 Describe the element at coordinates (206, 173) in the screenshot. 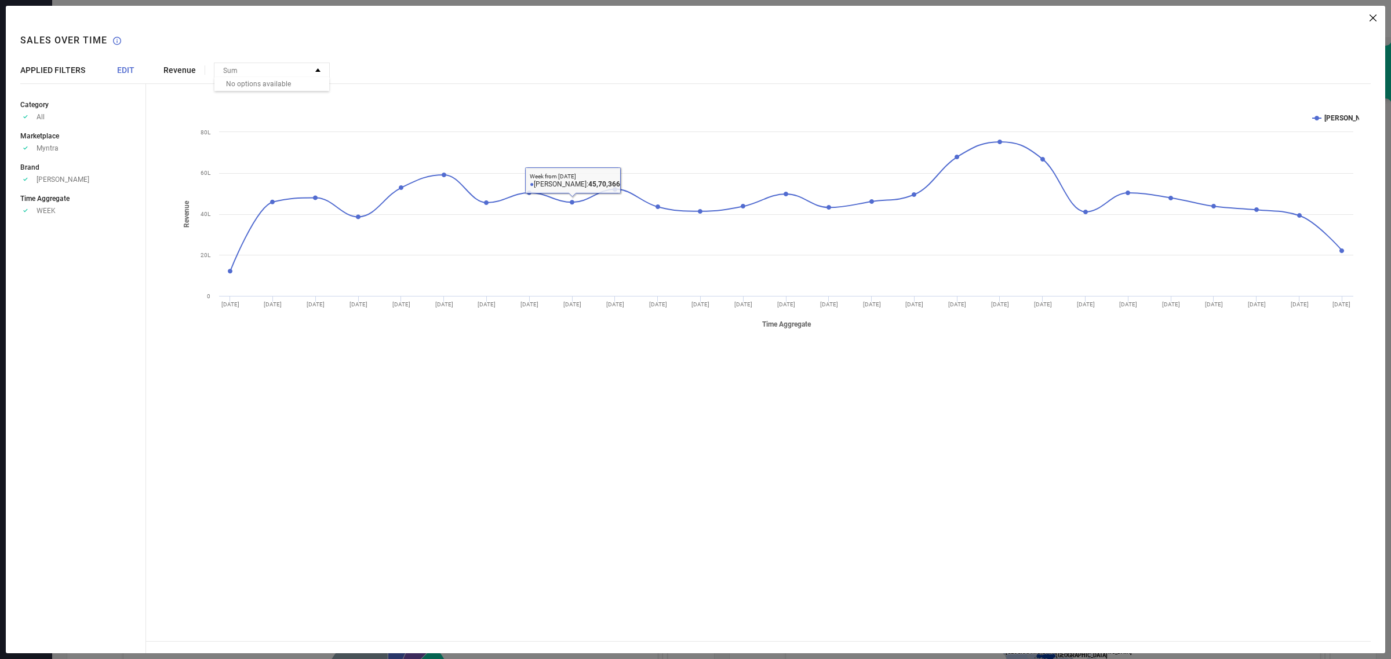

I see `text: 60L` at that location.